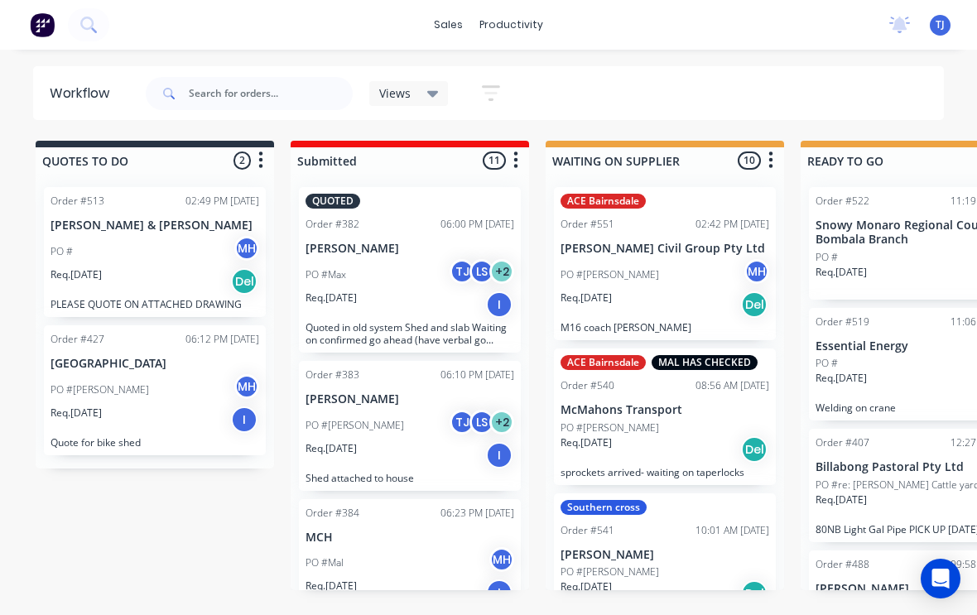 This screenshot has width=977, height=615. What do you see at coordinates (603, 507) in the screenshot?
I see `div: Southern cross` at bounding box center [603, 507].